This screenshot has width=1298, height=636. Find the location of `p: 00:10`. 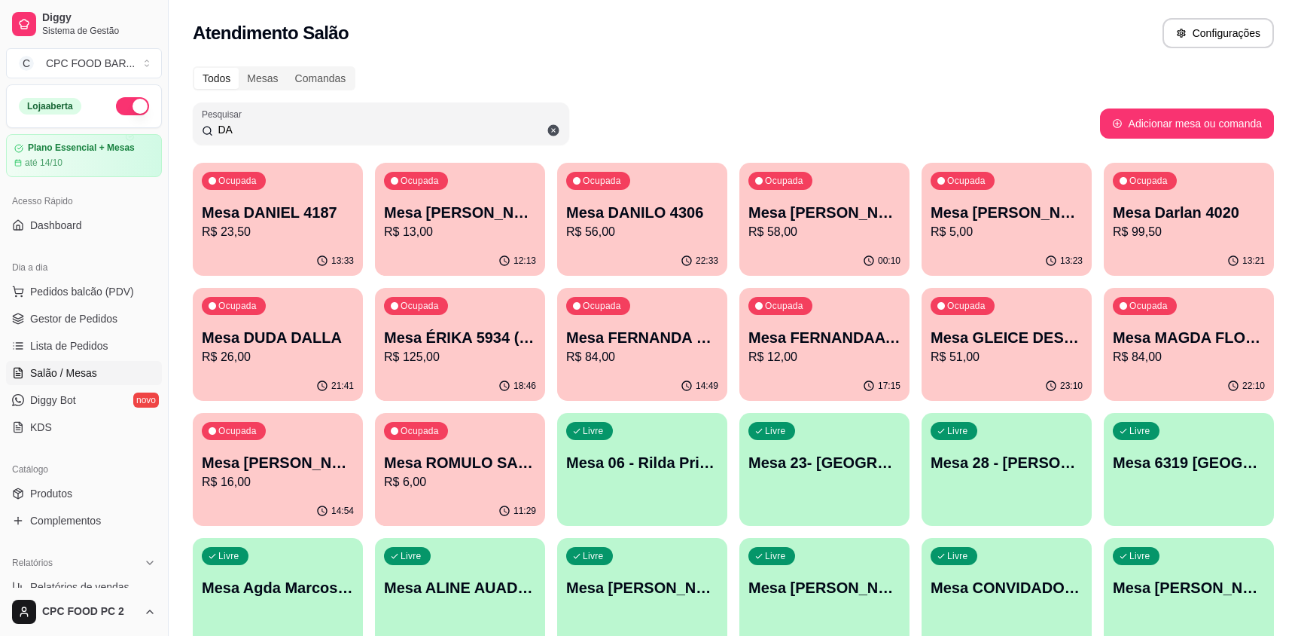

p: 00:10 is located at coordinates (889, 261).